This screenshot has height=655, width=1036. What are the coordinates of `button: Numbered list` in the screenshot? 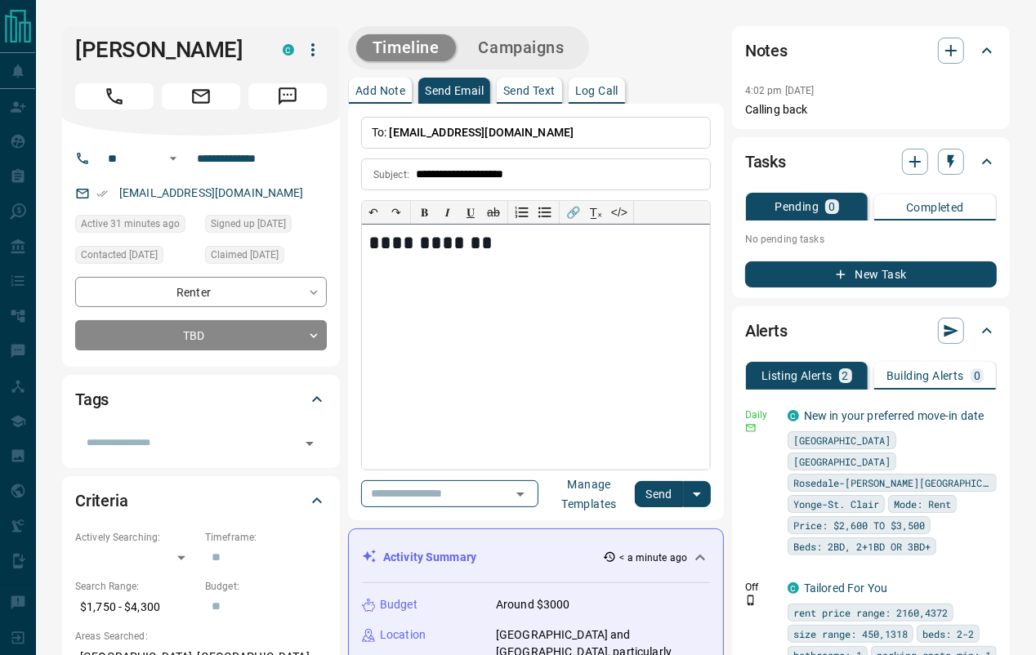 It's located at (522, 212).